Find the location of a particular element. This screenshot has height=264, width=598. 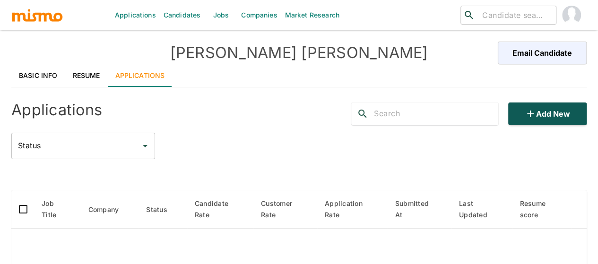

span: Last Updated is located at coordinates (482, 210).